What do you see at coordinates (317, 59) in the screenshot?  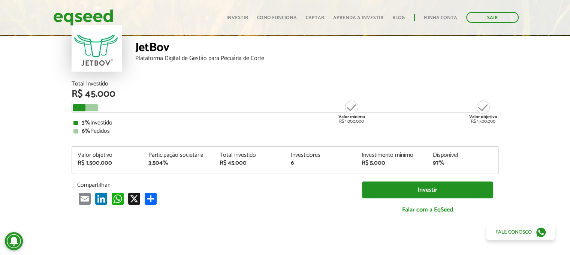 I see `div: Plataforma Digital de Gestão para Pecuária de Corte` at bounding box center [317, 59].